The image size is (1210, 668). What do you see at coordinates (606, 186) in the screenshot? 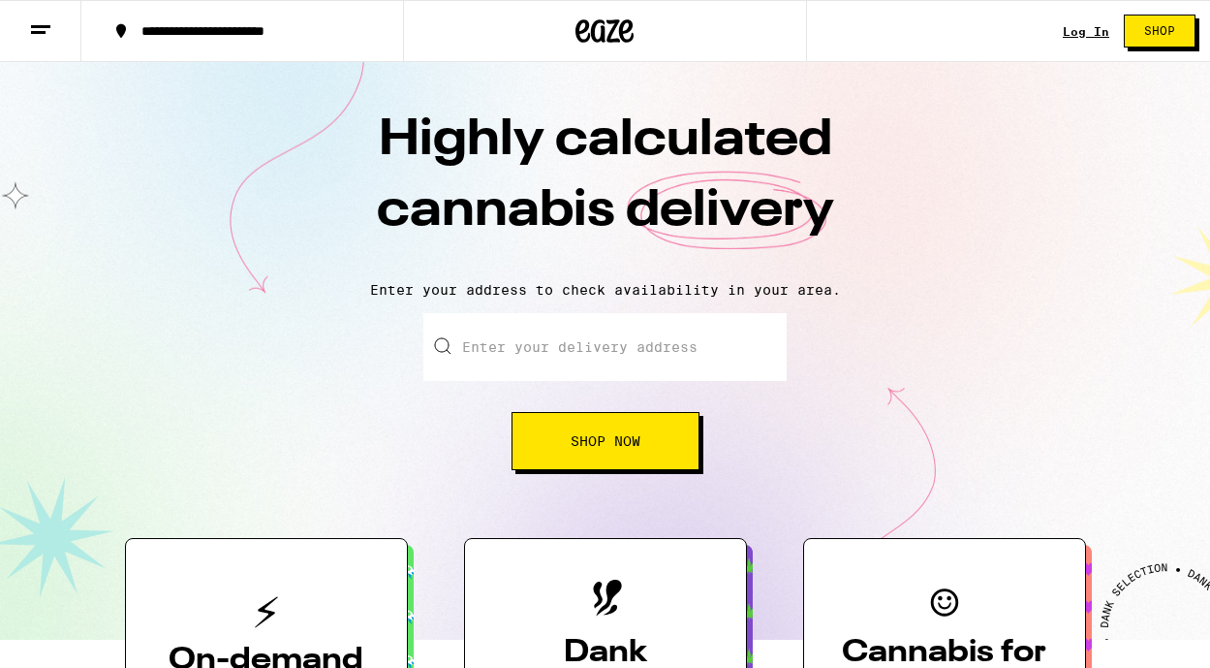
I see `h1: Highly calculated cannabis delivery` at bounding box center [606, 186].